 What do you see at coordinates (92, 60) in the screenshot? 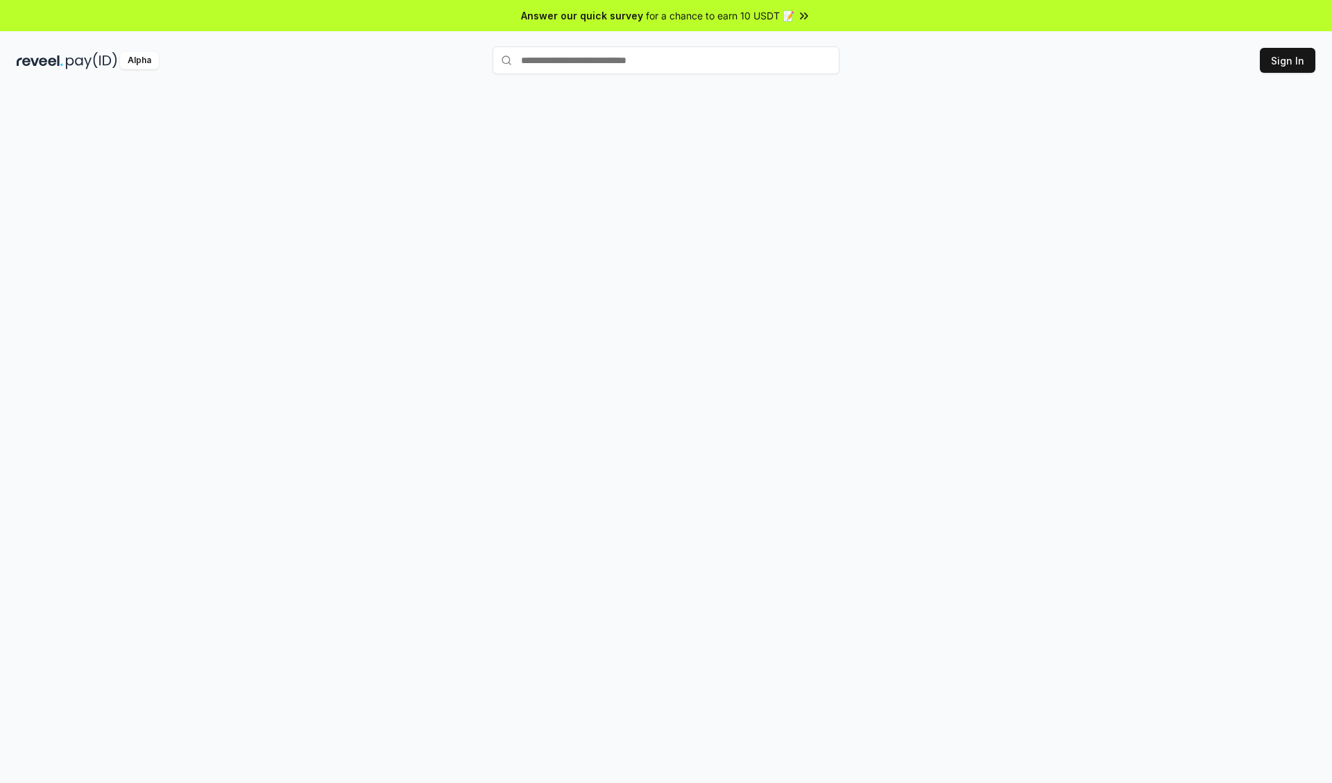
I see `img: pay_id` at bounding box center [92, 60].